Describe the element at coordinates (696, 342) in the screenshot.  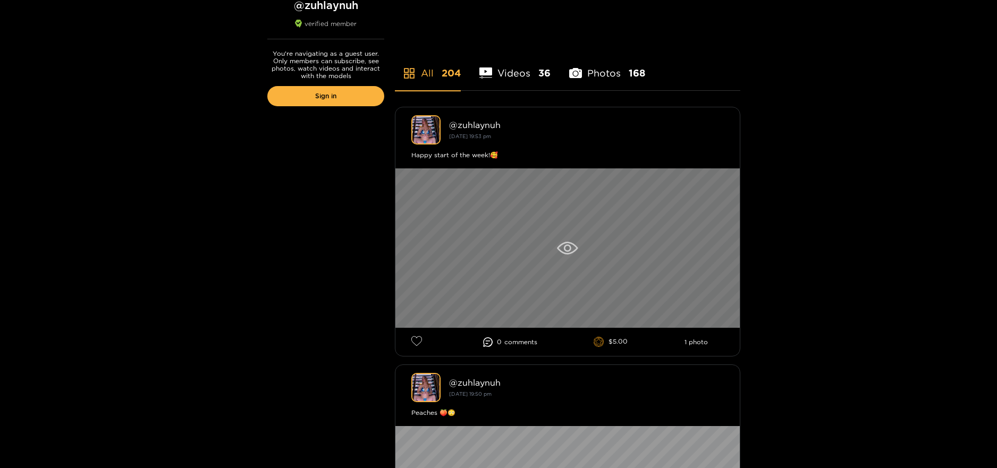
I see `li: 1 photo` at that location.